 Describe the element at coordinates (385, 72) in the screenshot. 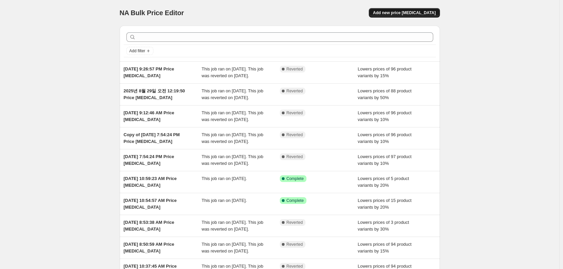

I see `span: Lowers prices of 96 product variants by 15%` at that location.